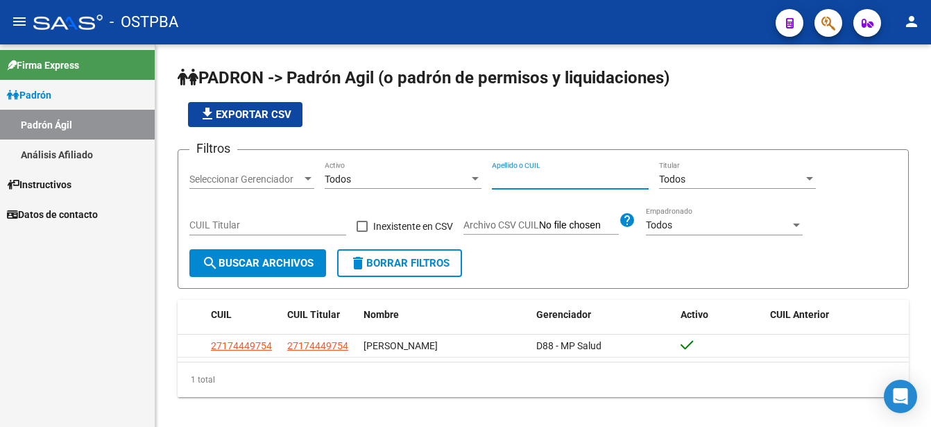 The image size is (931, 427). Describe the element at coordinates (244, 314) in the screenshot. I see `datatable-header-cell: CUIL` at that location.